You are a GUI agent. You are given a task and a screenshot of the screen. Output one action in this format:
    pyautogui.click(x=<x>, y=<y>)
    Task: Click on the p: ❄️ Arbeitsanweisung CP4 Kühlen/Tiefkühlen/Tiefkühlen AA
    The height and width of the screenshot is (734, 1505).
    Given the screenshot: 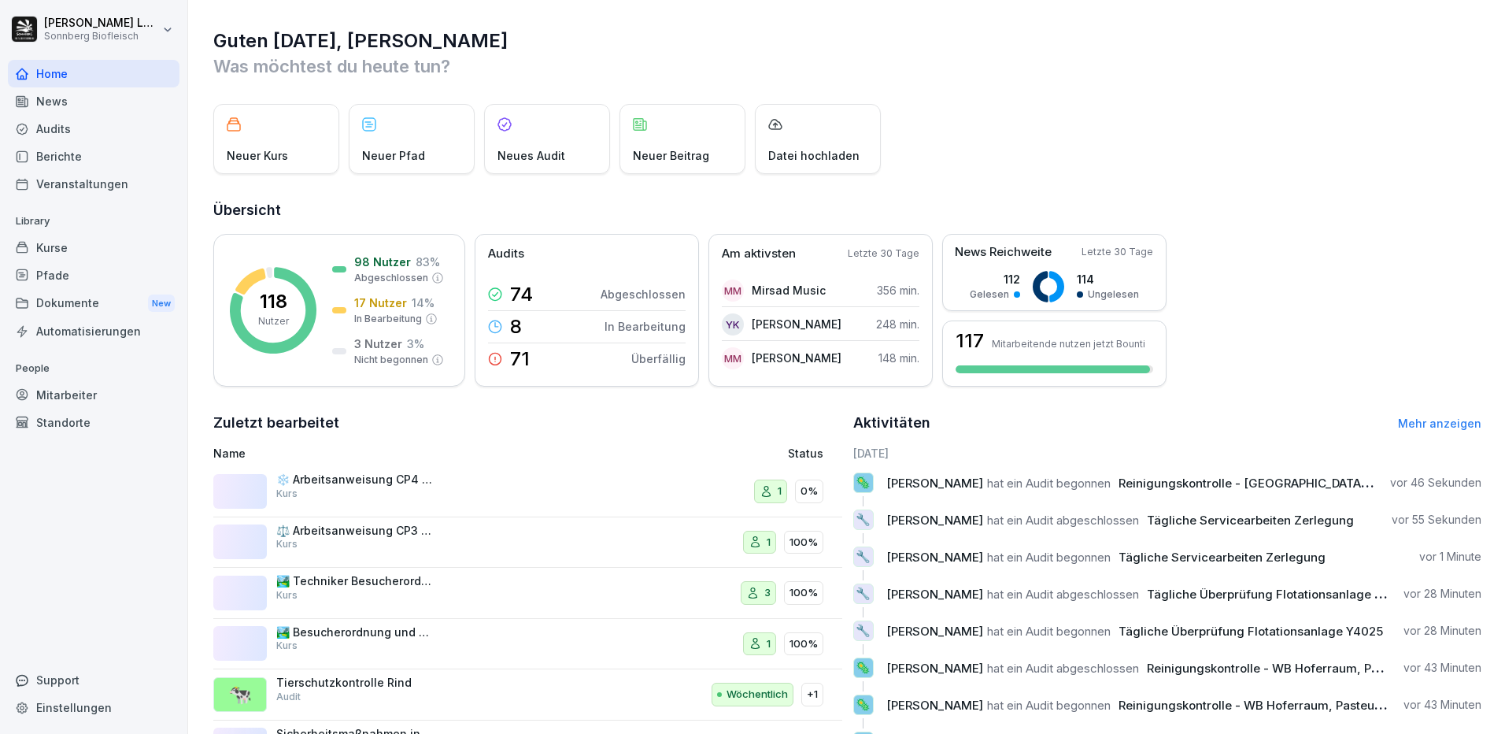 What is the action you would take?
    pyautogui.click(x=355, y=480)
    